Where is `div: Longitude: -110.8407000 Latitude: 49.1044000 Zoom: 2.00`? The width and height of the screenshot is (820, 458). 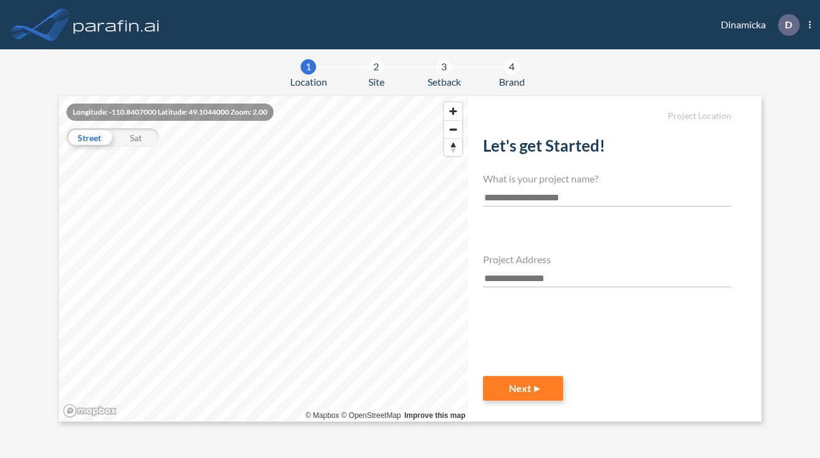
div: Longitude: -110.8407000 Latitude: 49.1044000 Zoom: 2.00 is located at coordinates (170, 112).